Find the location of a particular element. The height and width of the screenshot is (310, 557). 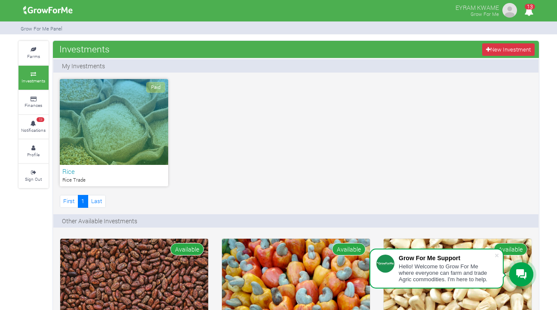

nav: Page Navigation is located at coordinates (83, 201).